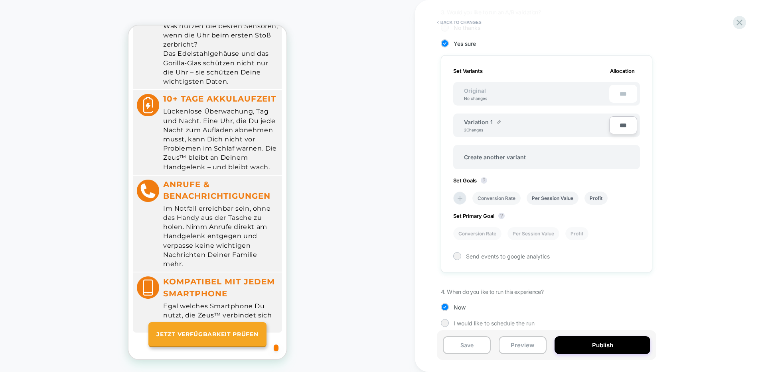 The image size is (766, 372). I want to click on button: Save, so click(467, 345).